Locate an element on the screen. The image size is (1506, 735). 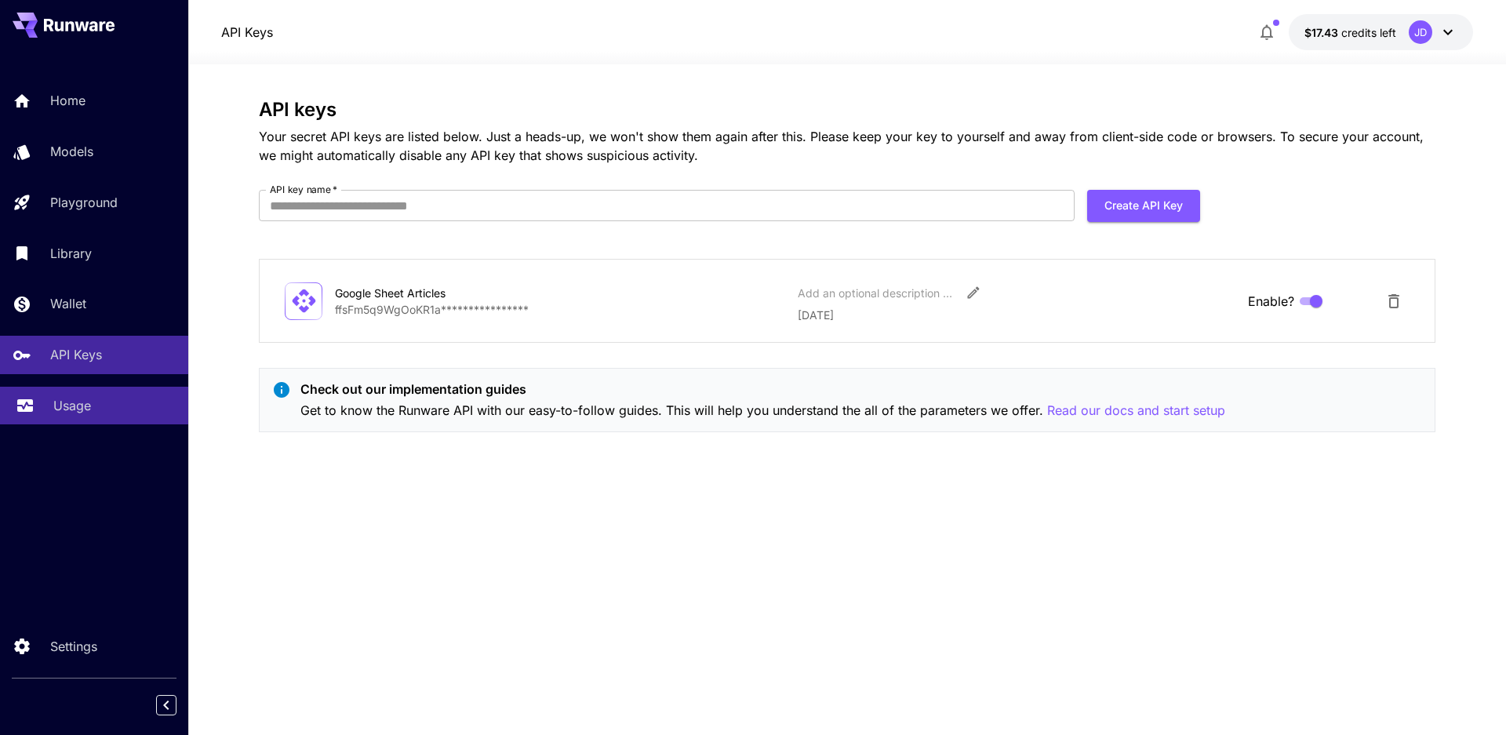
p: Your secret API keys are listed below. Just a heads-up, we won't show them again after this. Plea... is located at coordinates (847, 146).